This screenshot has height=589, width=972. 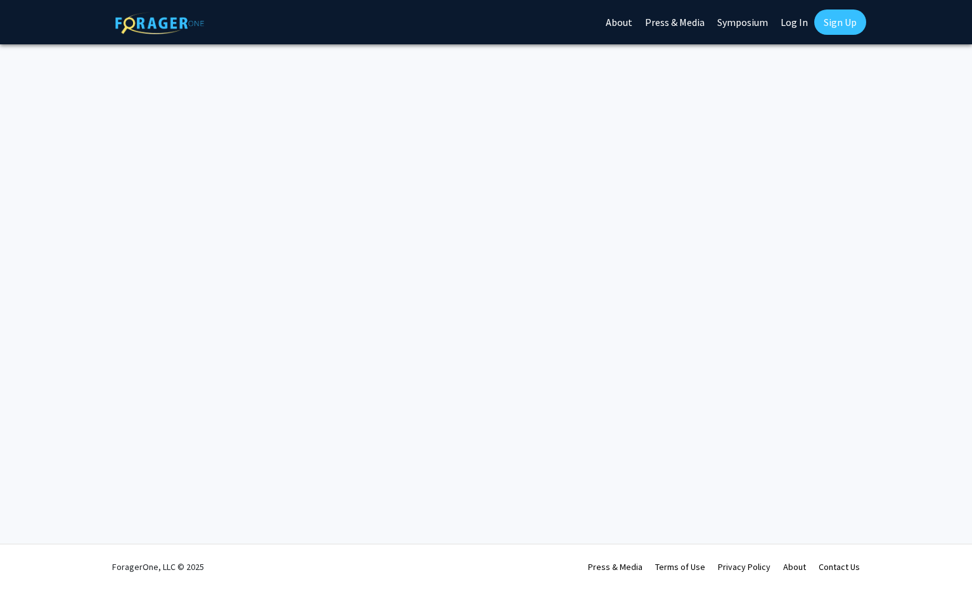 What do you see at coordinates (160, 23) in the screenshot?
I see `img: ForagerOne Logo` at bounding box center [160, 23].